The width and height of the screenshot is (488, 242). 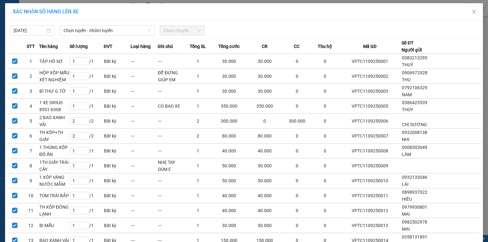 I want to click on span: Số lượng, so click(x=78, y=46).